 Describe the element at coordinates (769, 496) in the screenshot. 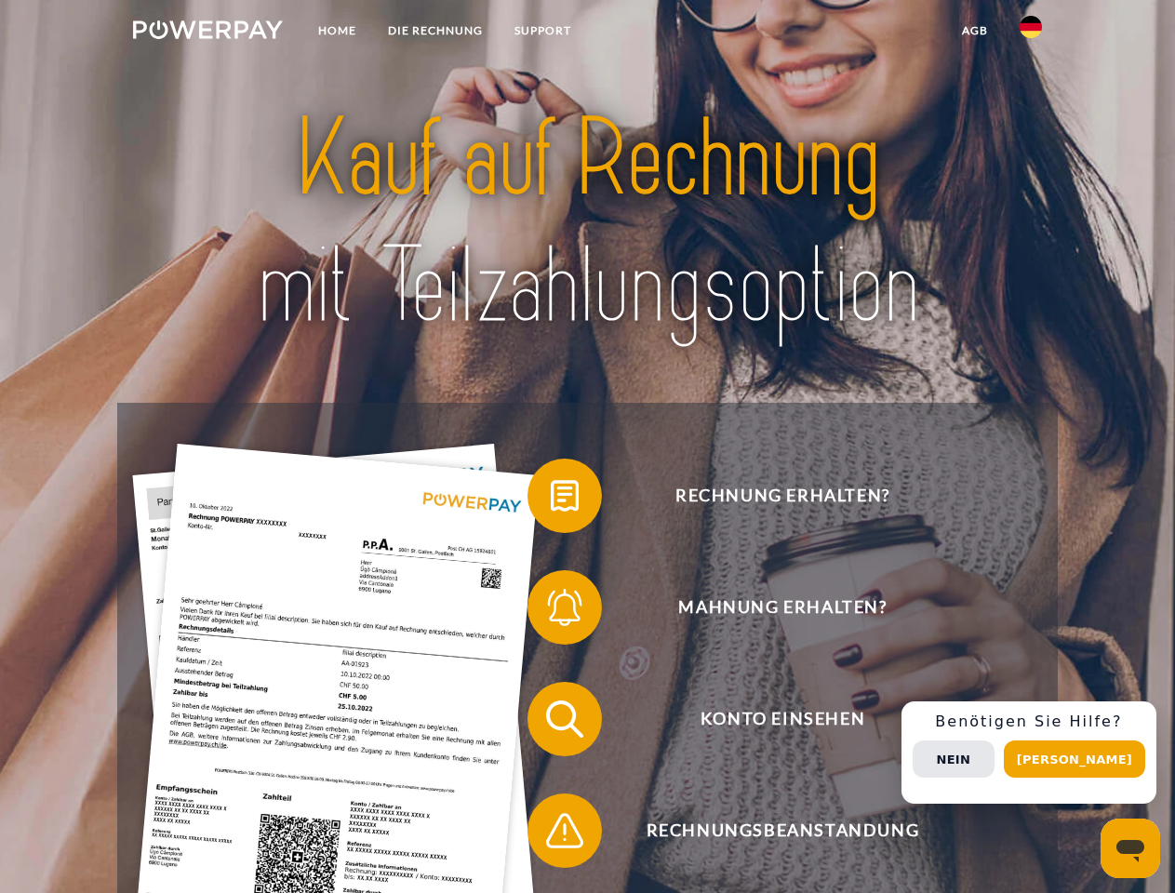

I see `button: Rechnung erhalten?` at that location.